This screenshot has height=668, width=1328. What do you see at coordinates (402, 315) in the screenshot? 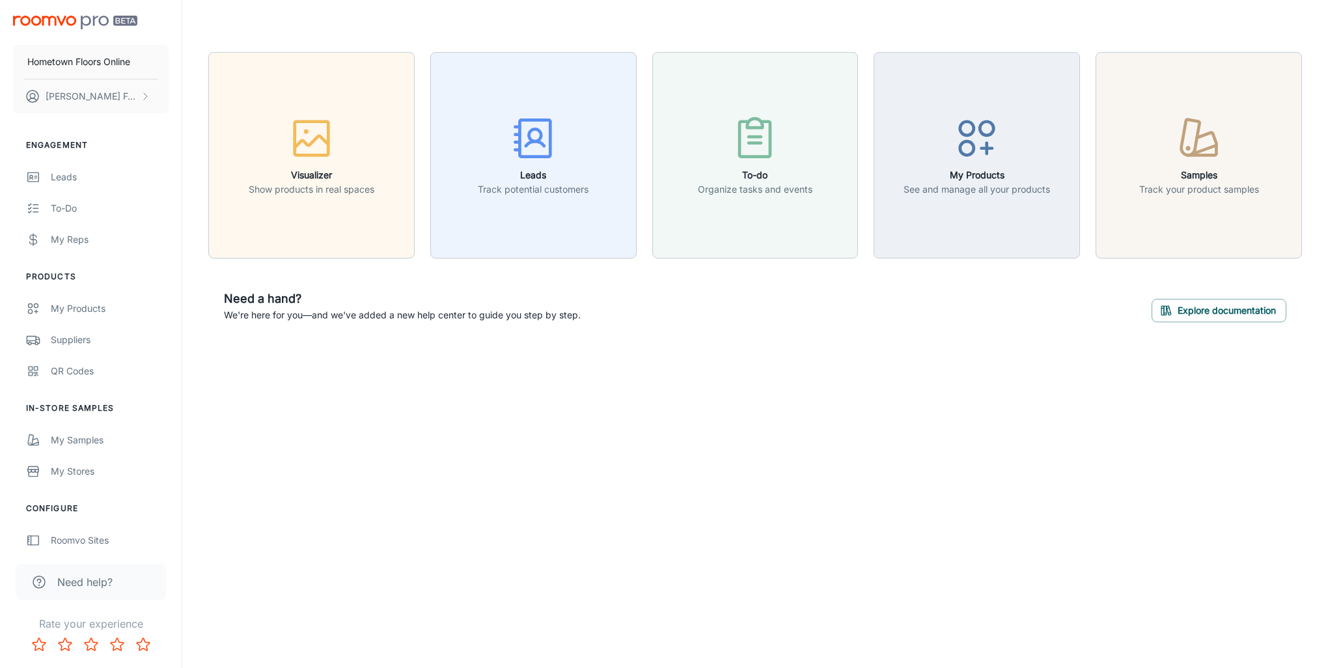
I see `p: We're here for you—and we've added a new help center to guide you step by step.` at bounding box center [402, 315].